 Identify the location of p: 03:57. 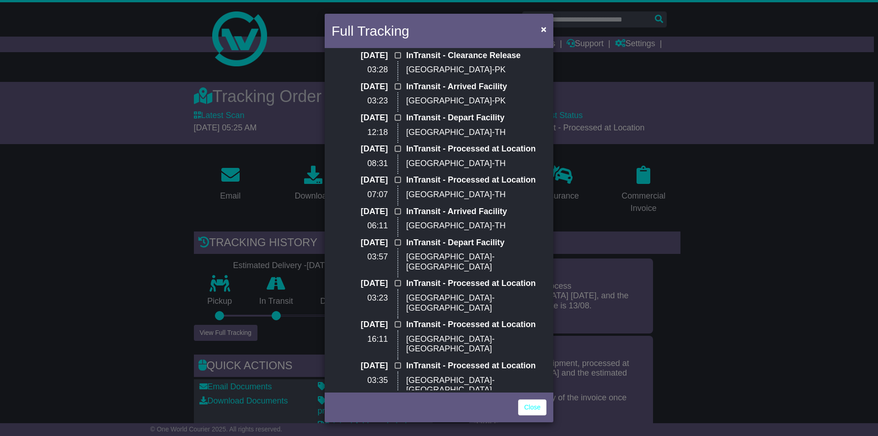
(359, 257).